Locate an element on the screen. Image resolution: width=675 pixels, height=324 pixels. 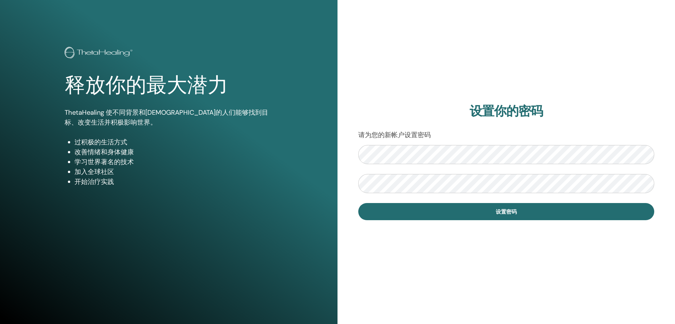
li: 学习世界著名的技术 is located at coordinates (174, 162).